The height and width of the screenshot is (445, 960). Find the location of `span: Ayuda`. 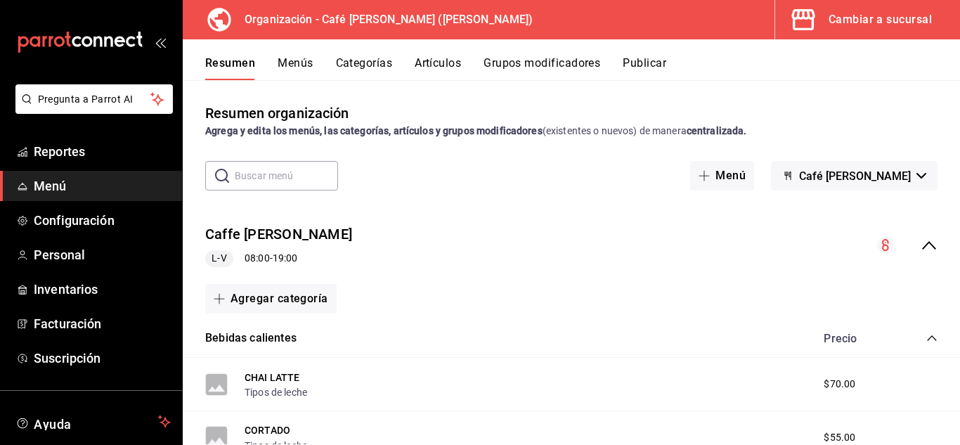

span: Ayuda is located at coordinates (93, 422).